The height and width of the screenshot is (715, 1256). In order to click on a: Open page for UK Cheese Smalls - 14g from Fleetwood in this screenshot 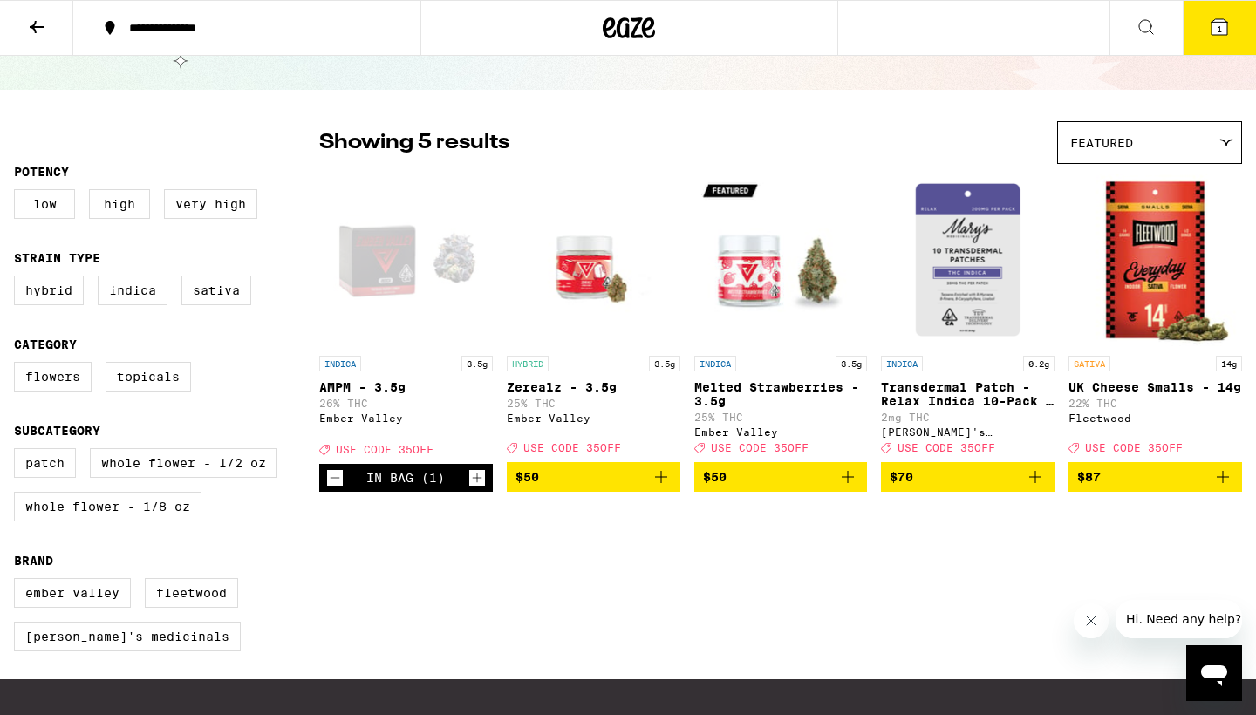, I will do `click(1155, 317)`.